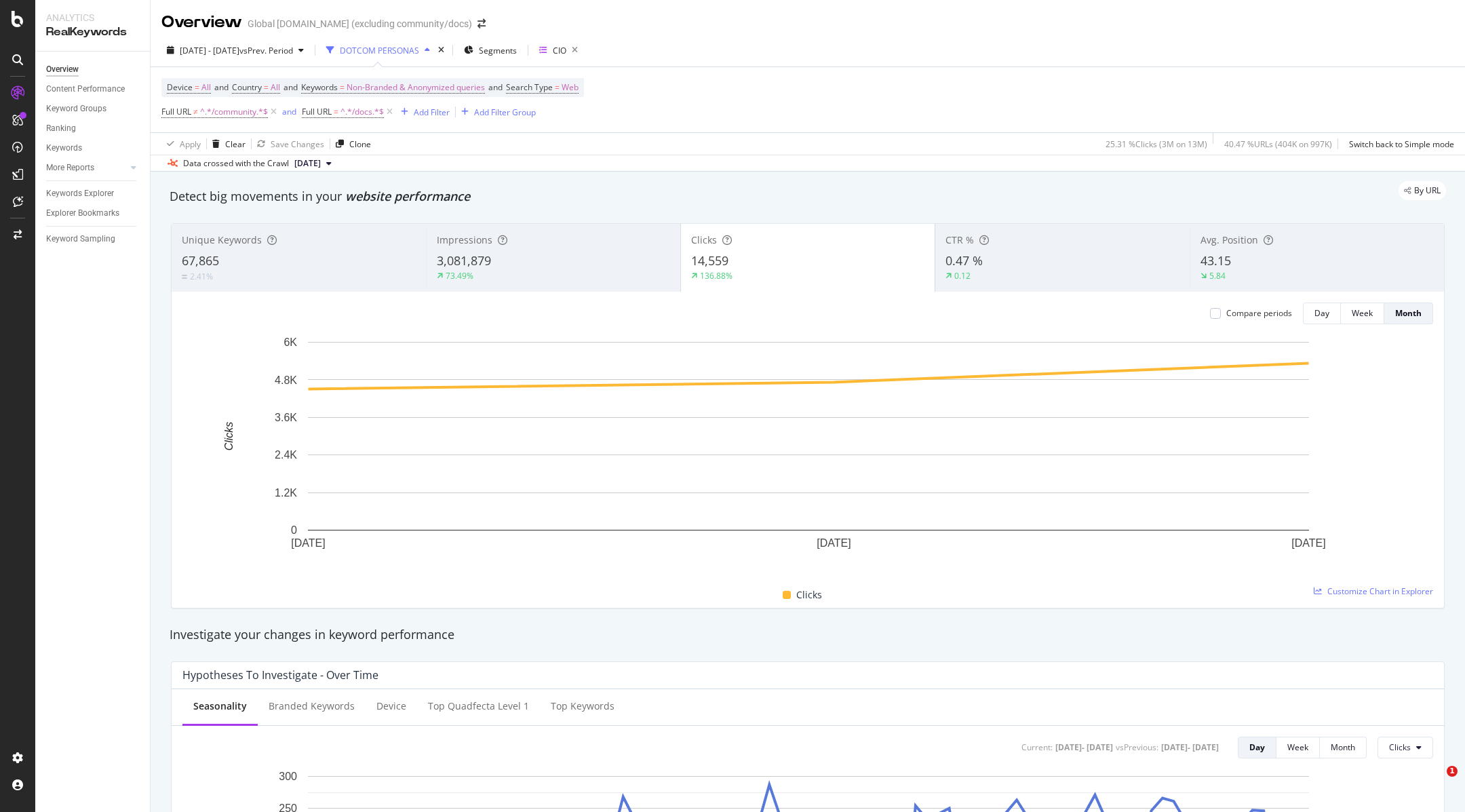 This screenshot has width=1465, height=812. Describe the element at coordinates (297, 144) in the screenshot. I see `div: Save Changes` at that location.